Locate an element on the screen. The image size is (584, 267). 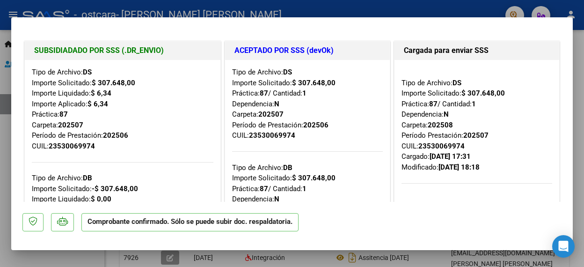
strong: -$ 307.648,00 is located at coordinates (115, 188).